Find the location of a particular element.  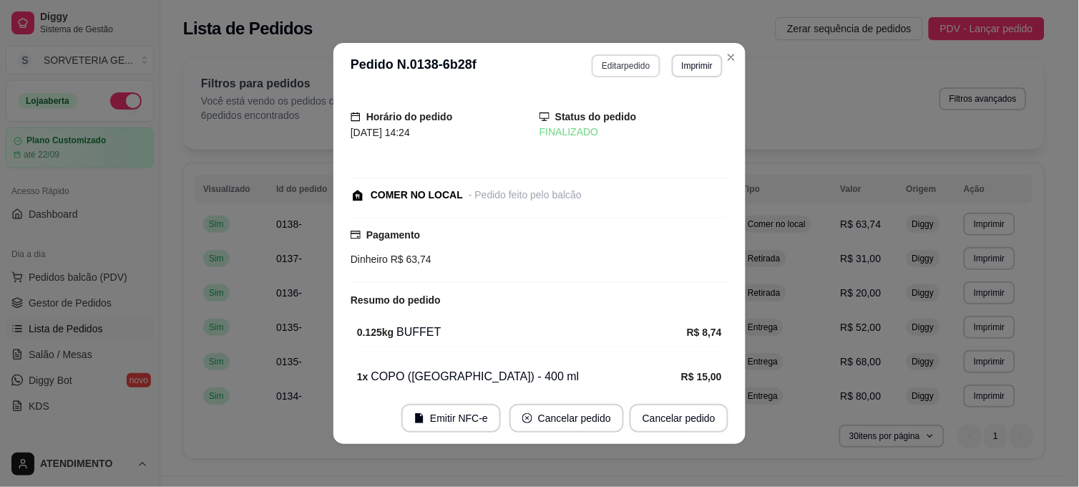

strong: Resumo do pedido is located at coordinates (396, 300).